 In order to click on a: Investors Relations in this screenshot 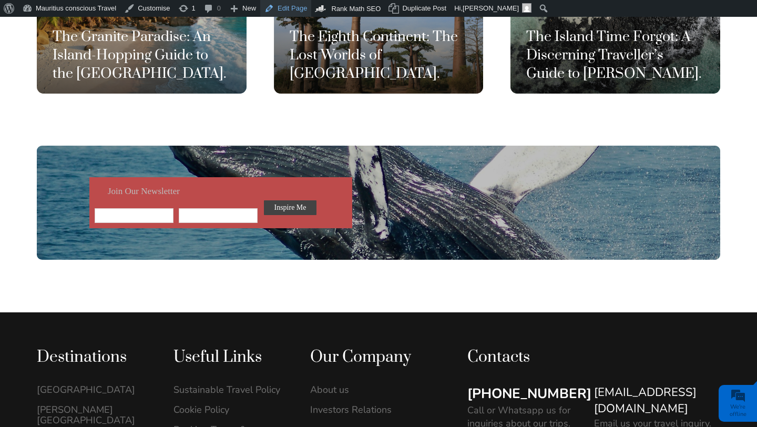, I will do `click(367, 409)`.